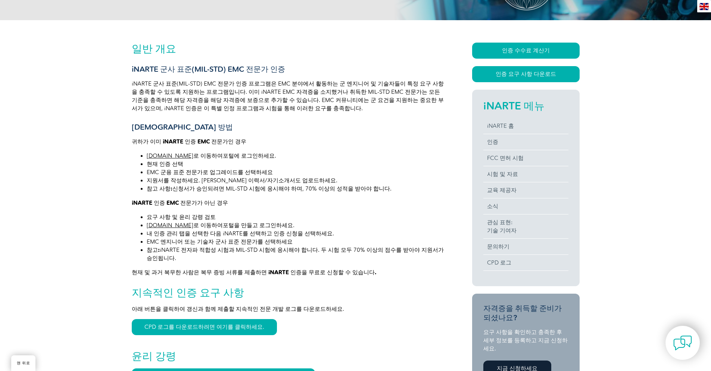  I want to click on font: 교육 제공자, so click(502, 190).